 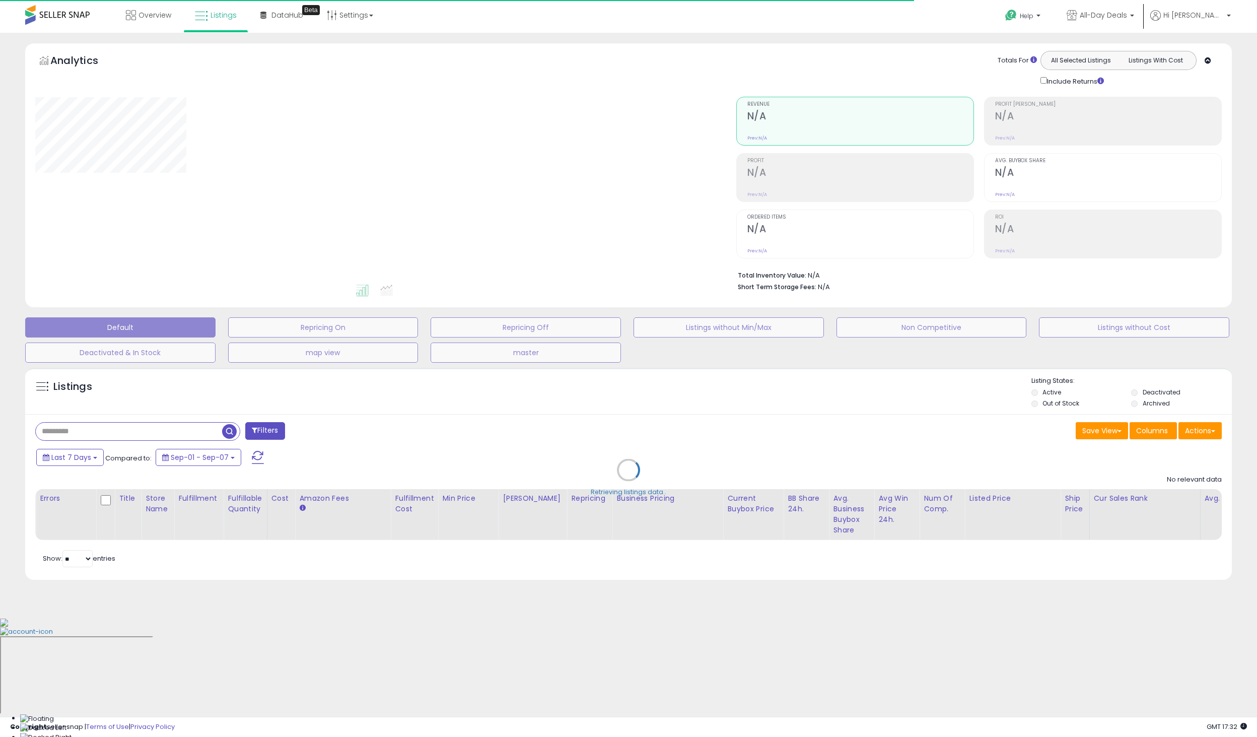 What do you see at coordinates (43, 727) in the screenshot?
I see `img: Docked Left` at bounding box center [43, 727].